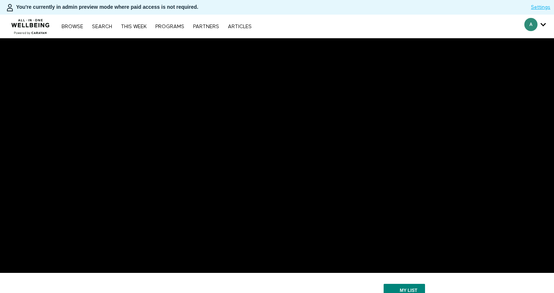 The height and width of the screenshot is (293, 554). Describe the element at coordinates (72, 27) in the screenshot. I see `a: Browse` at that location.